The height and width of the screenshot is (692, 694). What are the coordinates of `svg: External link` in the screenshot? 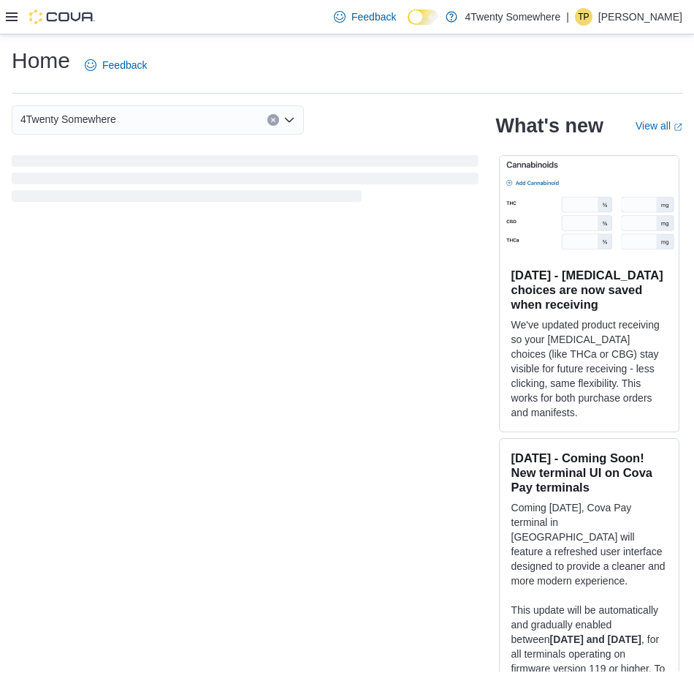 It's located at (678, 127).